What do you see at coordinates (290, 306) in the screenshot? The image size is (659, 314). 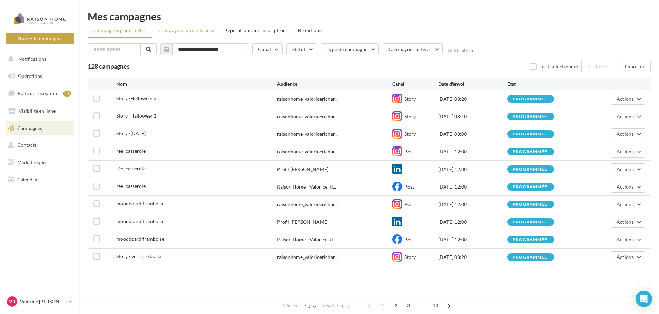 I see `span: Afficher` at bounding box center [290, 306].